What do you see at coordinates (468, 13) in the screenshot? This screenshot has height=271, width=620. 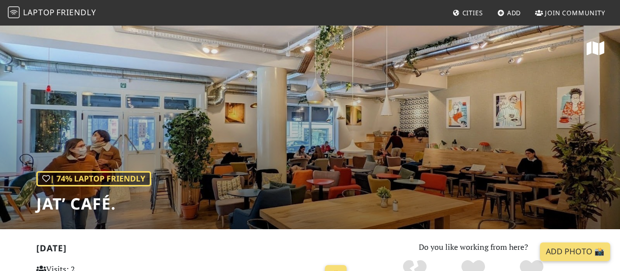 I see `a: Cities` at bounding box center [468, 13].